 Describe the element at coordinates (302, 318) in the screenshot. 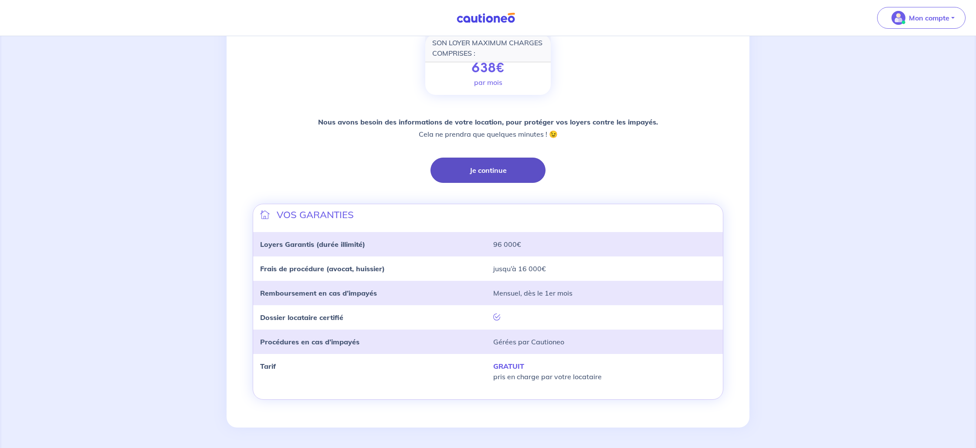

I see `strong: Dossier locataire certifié` at that location.